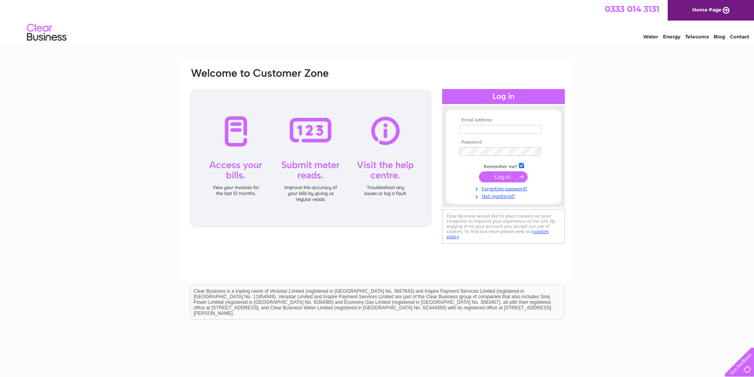 This screenshot has height=377, width=754. What do you see at coordinates (505, 188) in the screenshot?
I see `a: Forgotten password?` at bounding box center [505, 188].